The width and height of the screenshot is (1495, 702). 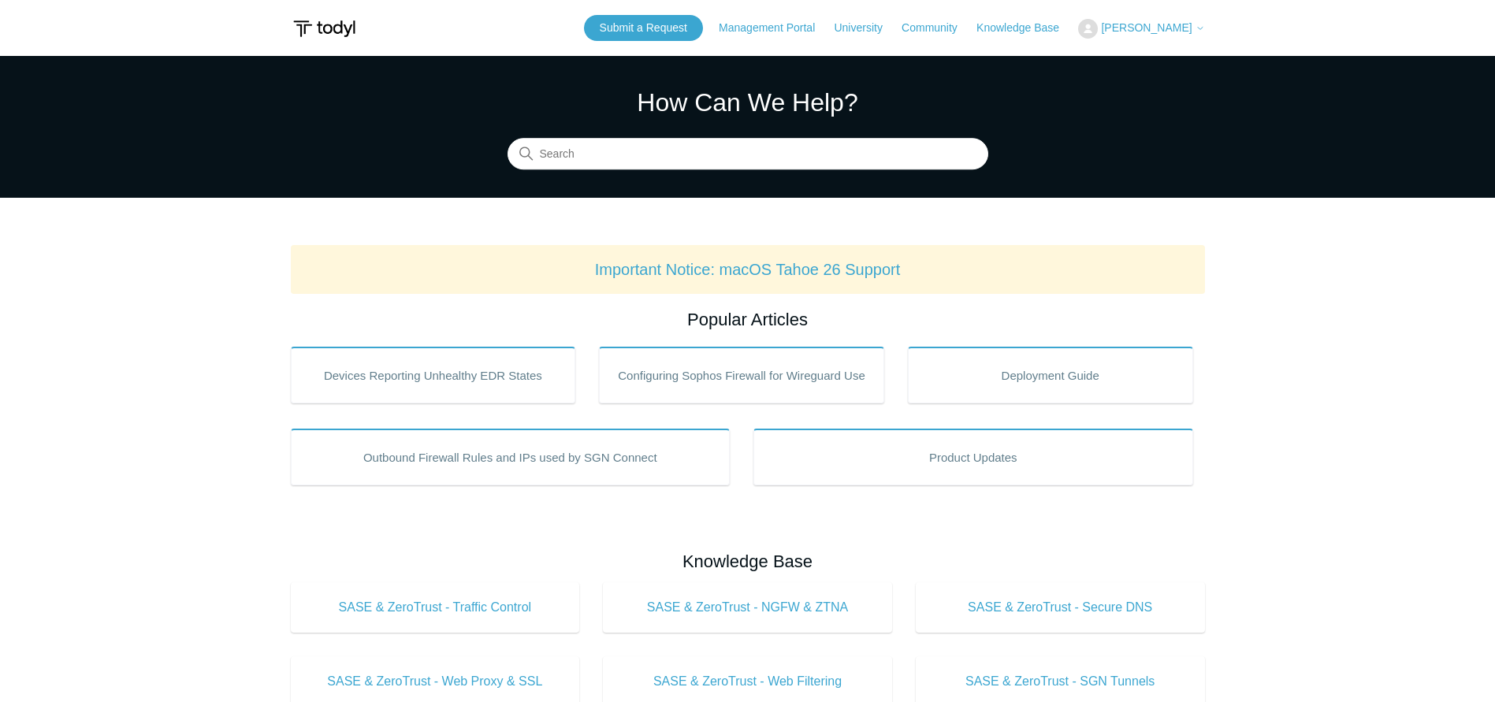 What do you see at coordinates (434, 375) in the screenshot?
I see `a: Devices Reporting Unhealthy EDR States` at bounding box center [434, 375].